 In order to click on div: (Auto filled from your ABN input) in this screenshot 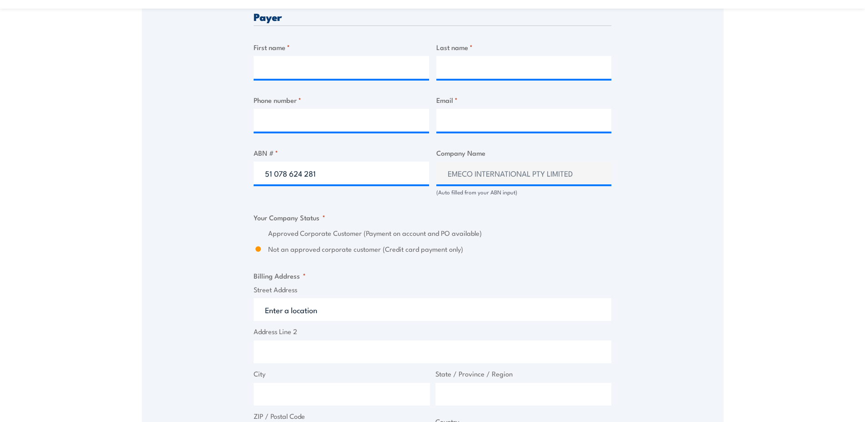, I will do `click(524, 192)`.